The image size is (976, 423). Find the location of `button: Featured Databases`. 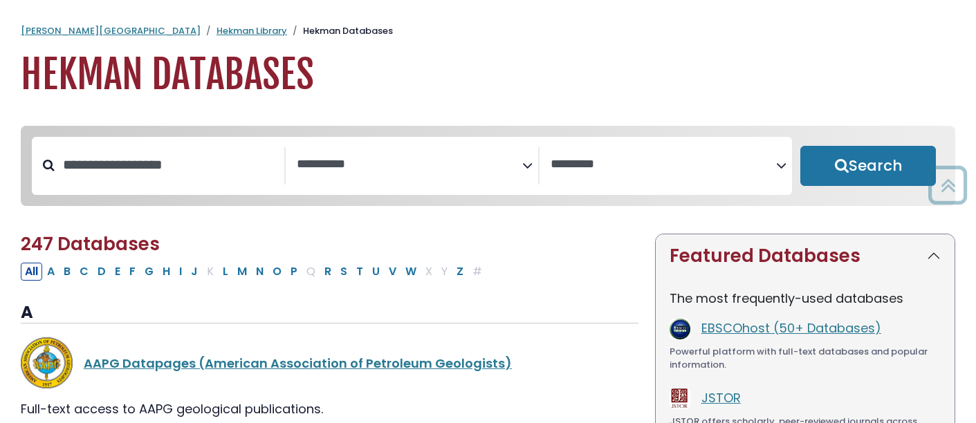

button: Featured Databases is located at coordinates (805, 256).